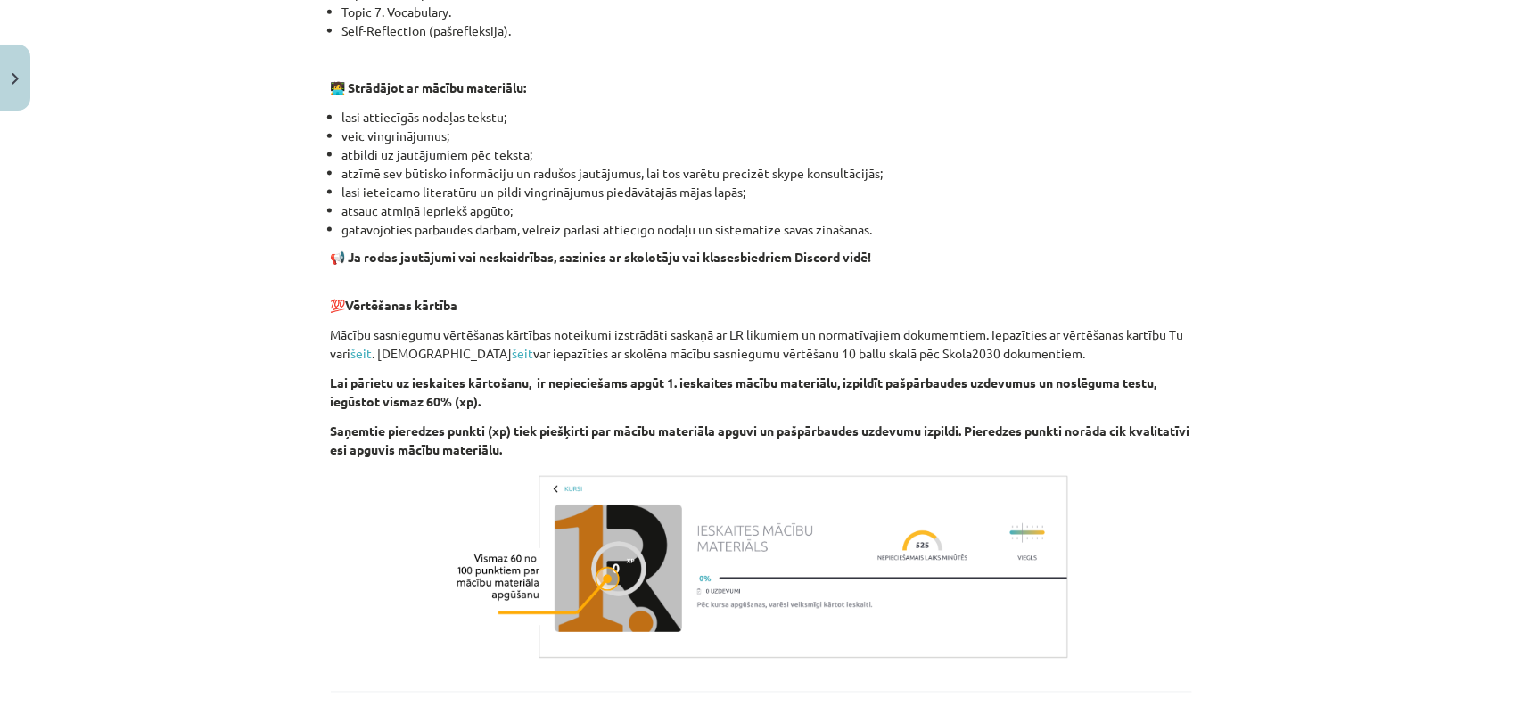 This screenshot has width=1522, height=714. I want to click on li: Topic 7. Vocabulary., so click(767, 12).